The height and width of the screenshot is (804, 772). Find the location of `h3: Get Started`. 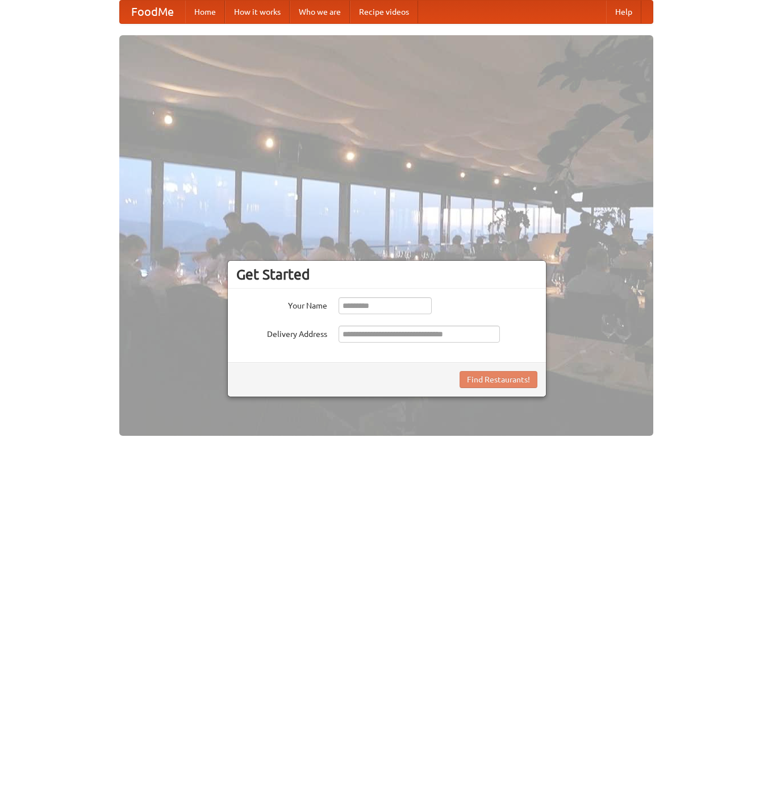

h3: Get Started is located at coordinates (387, 275).